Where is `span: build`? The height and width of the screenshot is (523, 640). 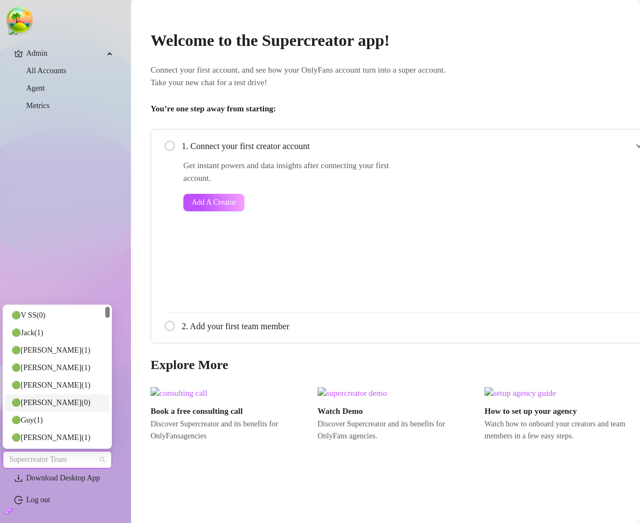 span: build is located at coordinates (9, 511).